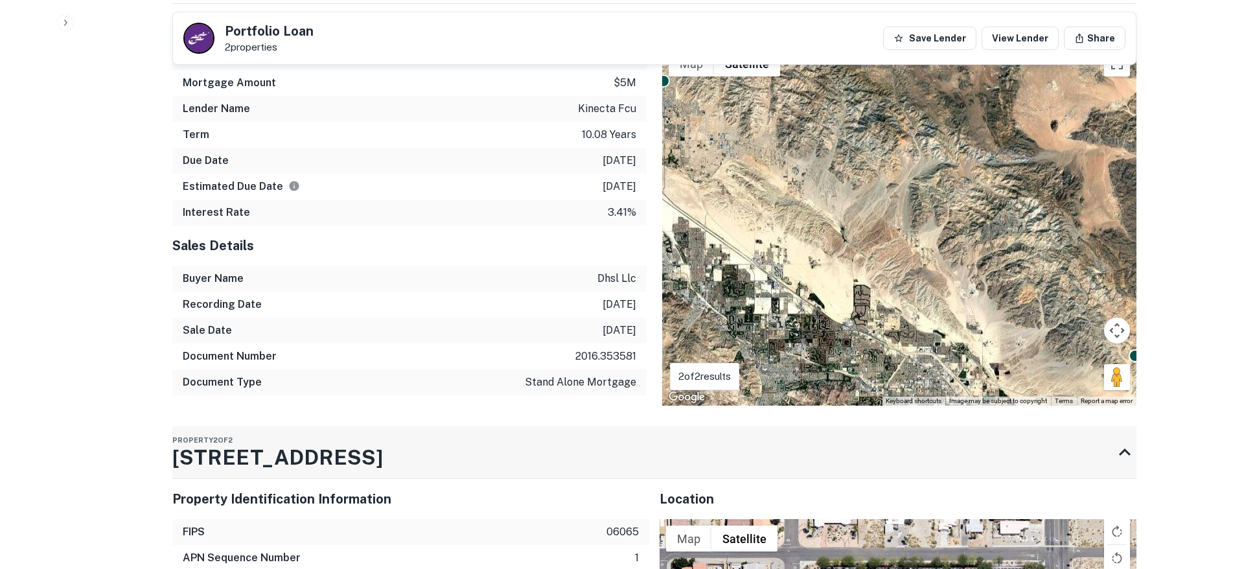  What do you see at coordinates (581, 382) in the screenshot?
I see `p: stand alone mortgage` at bounding box center [581, 382].